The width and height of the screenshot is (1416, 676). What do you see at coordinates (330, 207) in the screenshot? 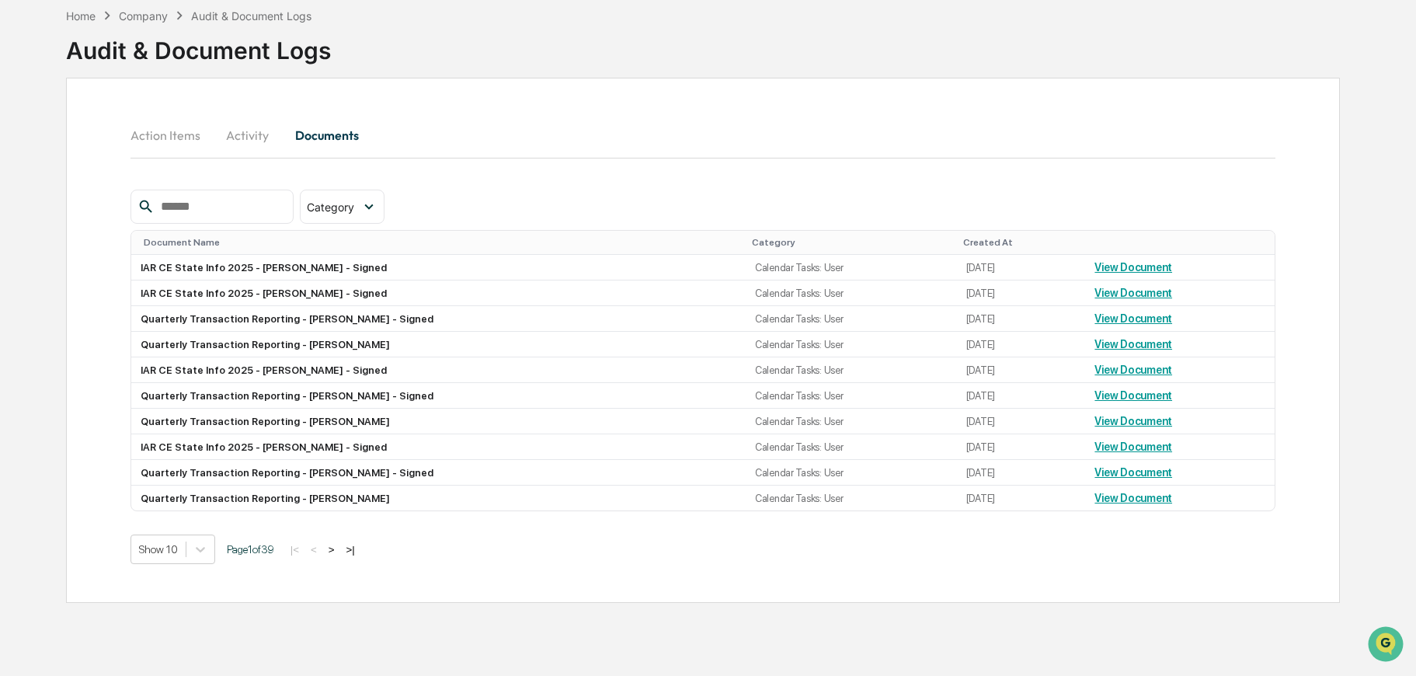
I see `span: Category` at bounding box center [330, 207].